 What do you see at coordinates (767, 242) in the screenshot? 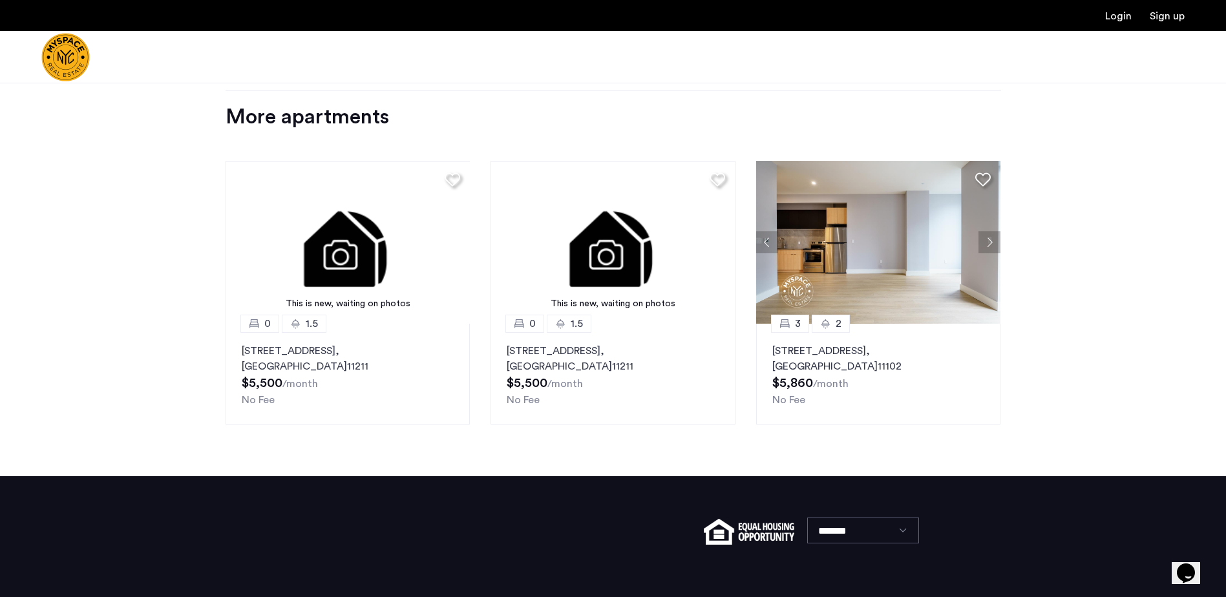
I see `button: Previous apartment` at bounding box center [767, 242].